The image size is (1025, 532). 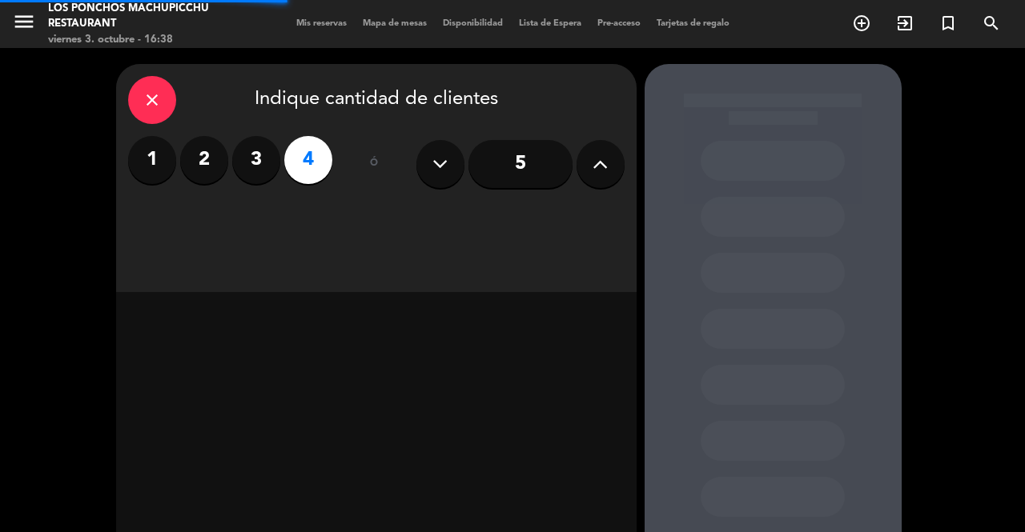 What do you see at coordinates (146, 40) in the screenshot?
I see `div: viernes 3. octubre - 16:38` at bounding box center [146, 40].